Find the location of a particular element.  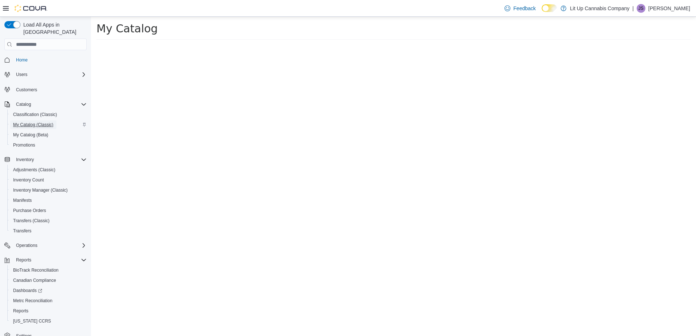

a: Promotions is located at coordinates (24, 145).